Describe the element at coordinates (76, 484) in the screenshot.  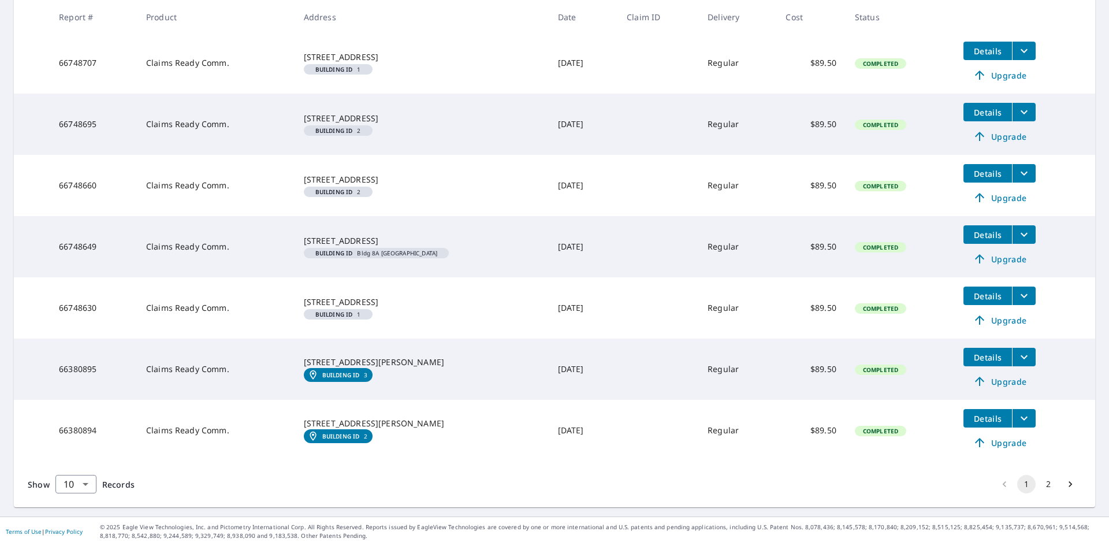
I see `div: Show 10 records` at that location.